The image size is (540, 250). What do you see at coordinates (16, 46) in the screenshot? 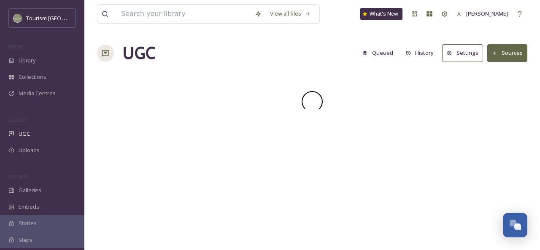
I see `span: MEDIA` at bounding box center [16, 46].